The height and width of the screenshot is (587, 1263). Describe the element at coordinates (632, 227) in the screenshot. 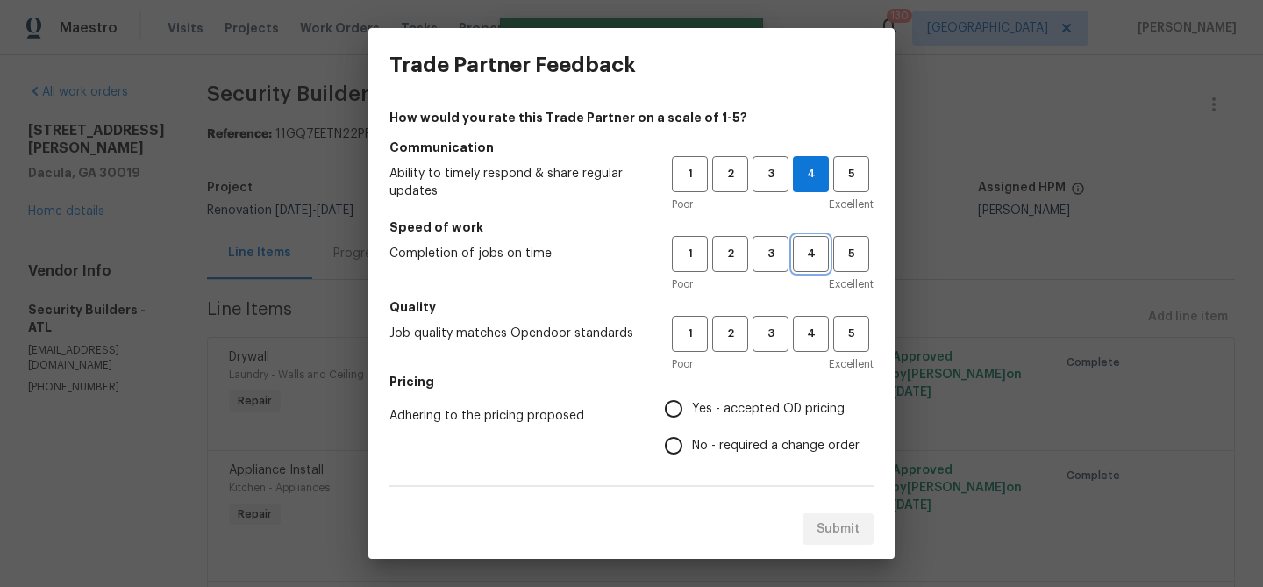

I see `h5: Speed of work` at that location.